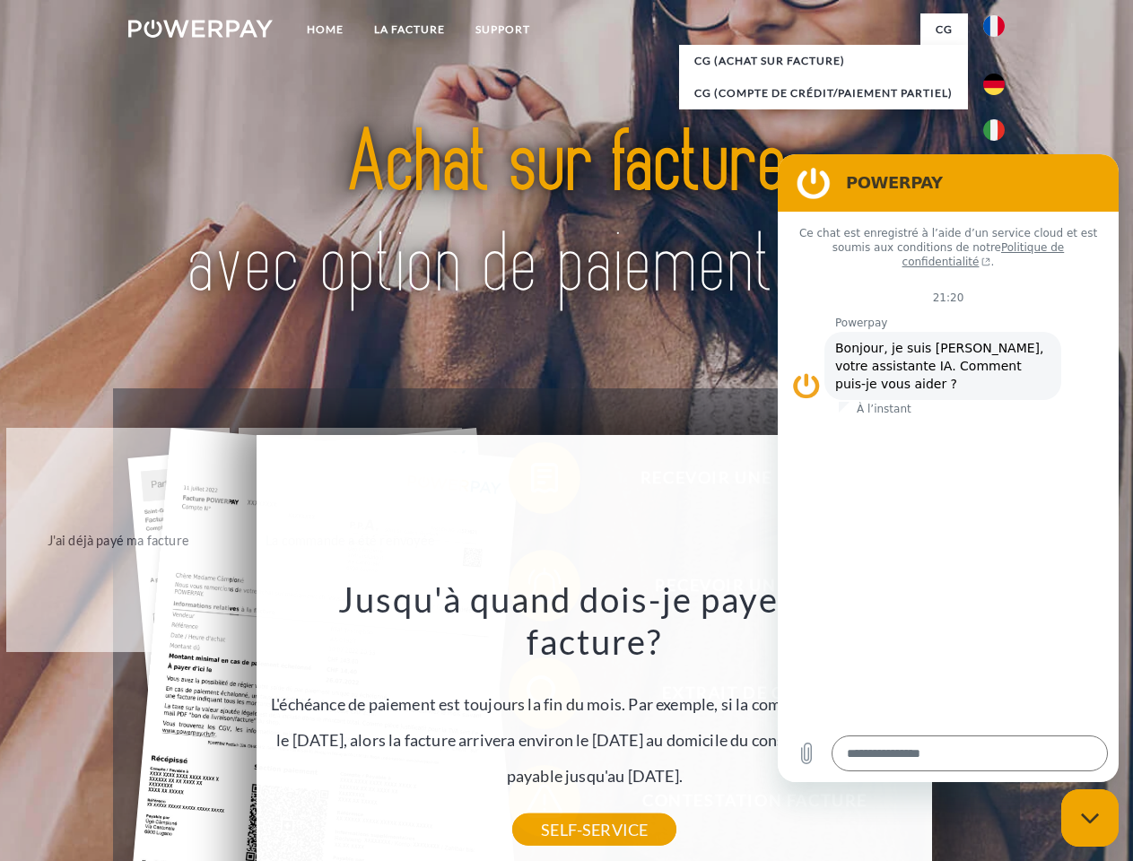 This screenshot has width=1133, height=861. What do you see at coordinates (118, 539) in the screenshot?
I see `div: J'ai déjà payé ma facture` at bounding box center [118, 539].